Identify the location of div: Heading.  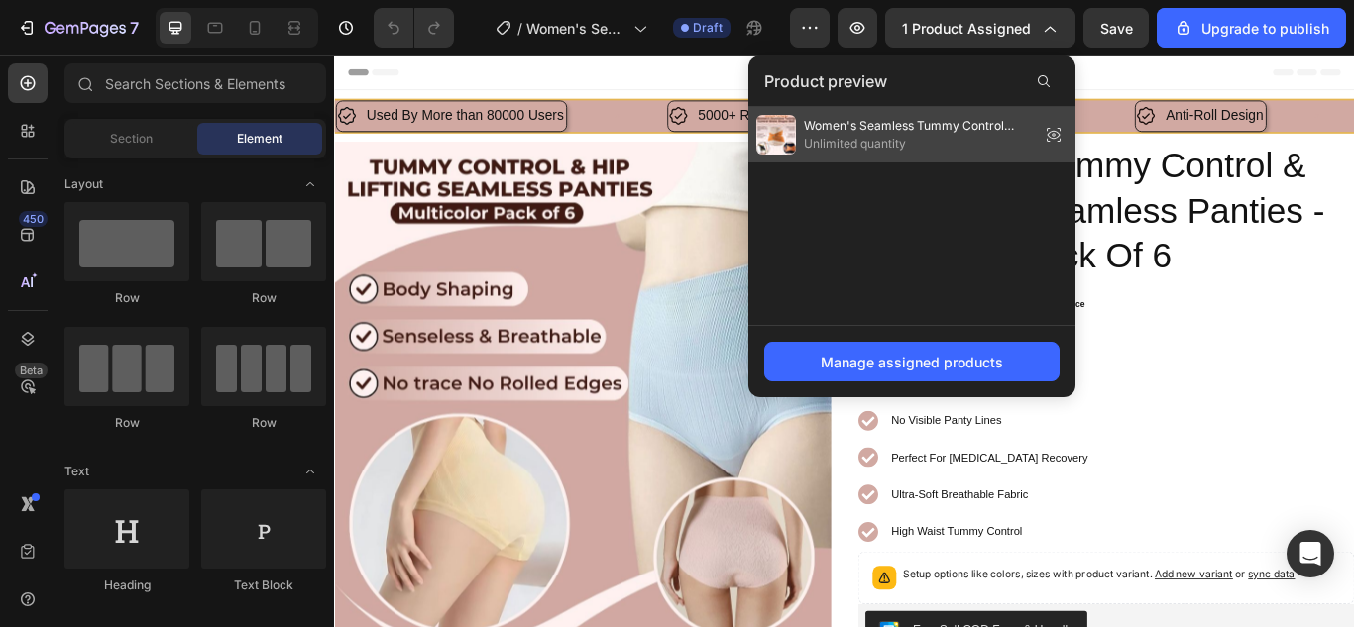
(127, 586).